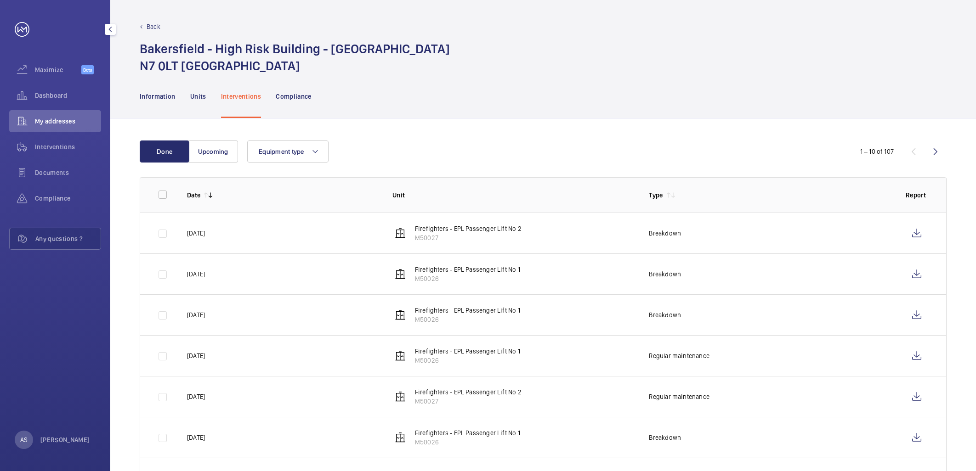  I want to click on p: Unit, so click(513, 195).